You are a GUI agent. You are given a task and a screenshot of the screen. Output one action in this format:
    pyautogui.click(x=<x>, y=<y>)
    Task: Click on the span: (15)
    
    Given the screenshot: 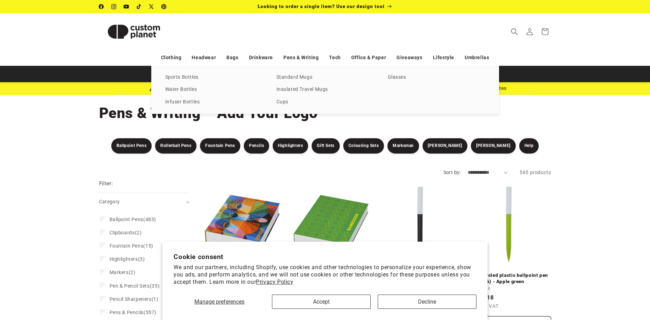 What is the action you would take?
    pyautogui.click(x=132, y=246)
    